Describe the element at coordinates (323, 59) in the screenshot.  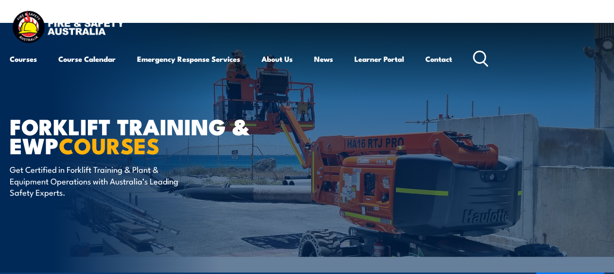
I see `a: News` at that location.